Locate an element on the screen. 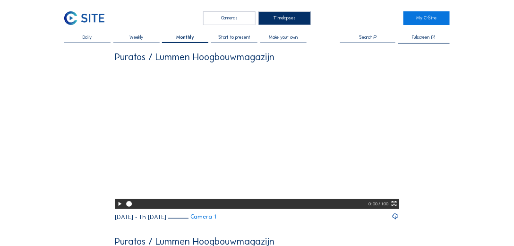  span: Monthly is located at coordinates (185, 37).